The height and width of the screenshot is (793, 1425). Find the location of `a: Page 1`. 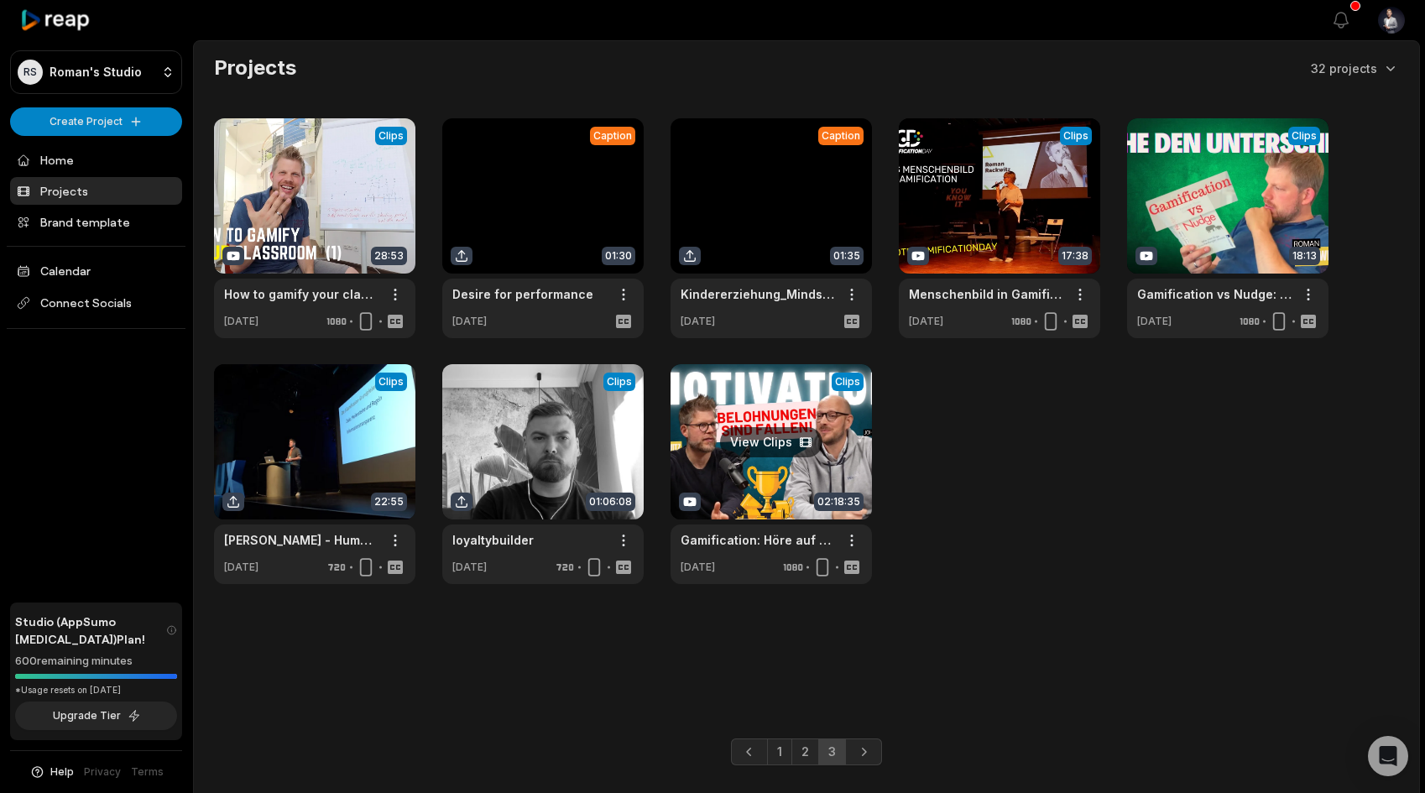

a: Page 1 is located at coordinates (780, 752).